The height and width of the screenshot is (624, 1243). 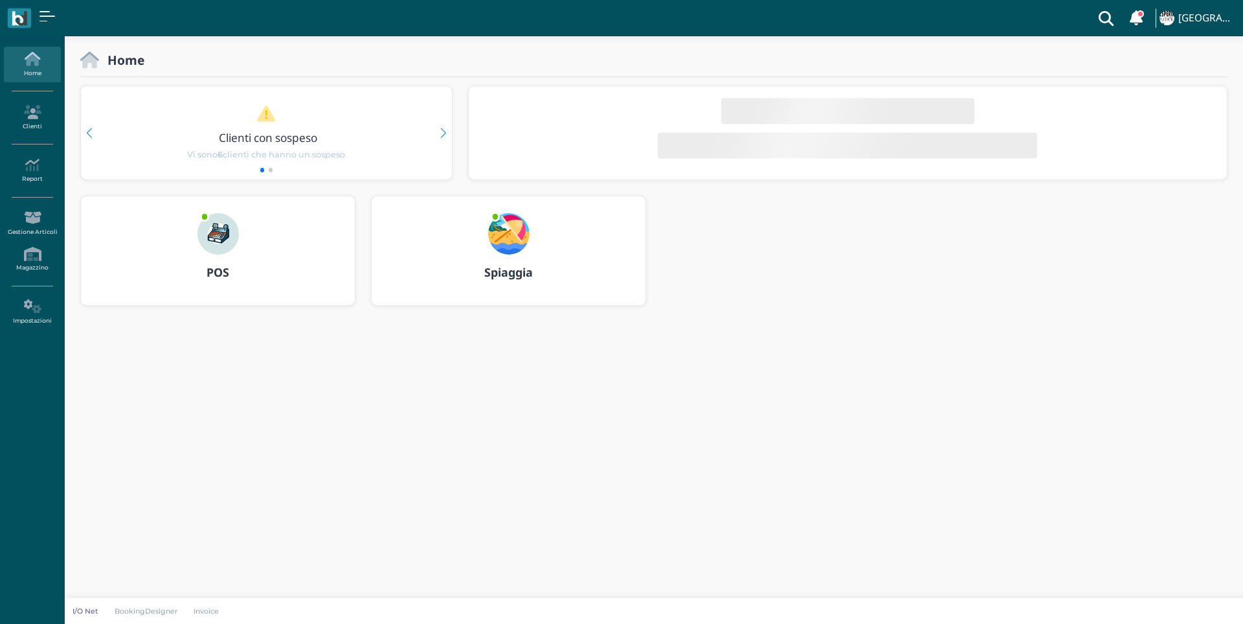 I want to click on a: Impostazioni, so click(x=32, y=312).